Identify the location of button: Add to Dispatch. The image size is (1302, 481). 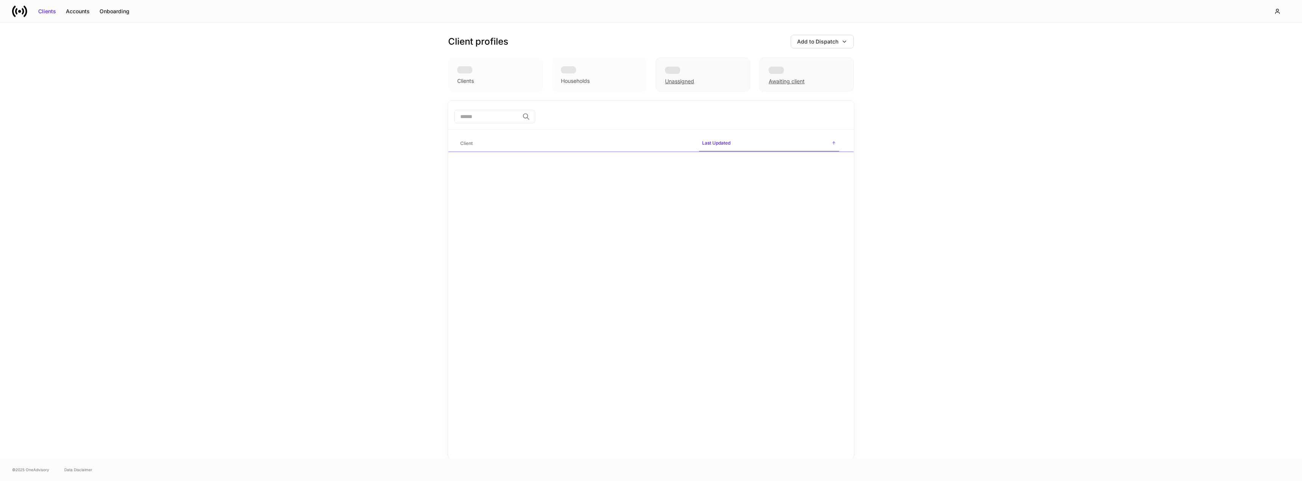
(822, 42).